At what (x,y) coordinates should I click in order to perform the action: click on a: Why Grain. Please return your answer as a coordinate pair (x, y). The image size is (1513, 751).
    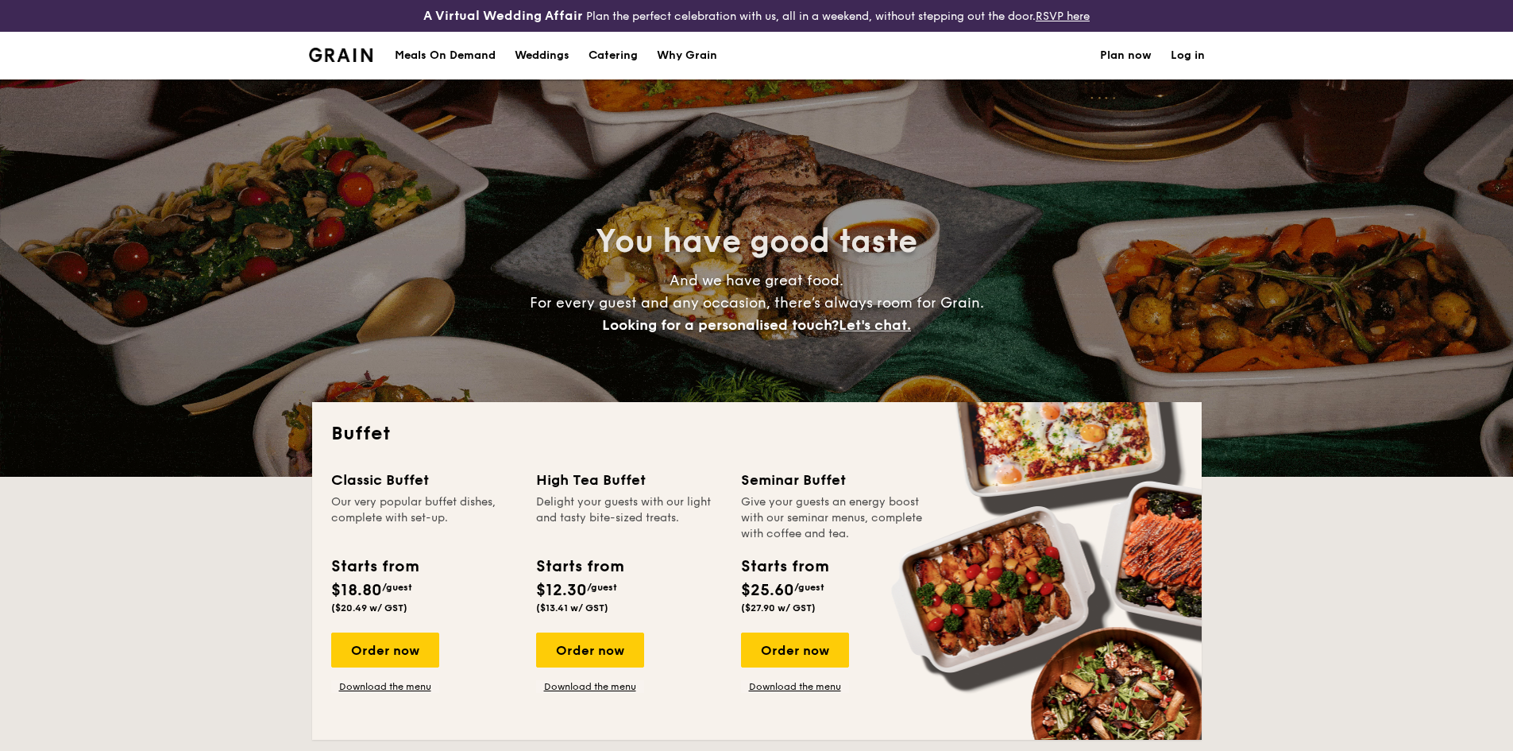
    Looking at the image, I should click on (687, 56).